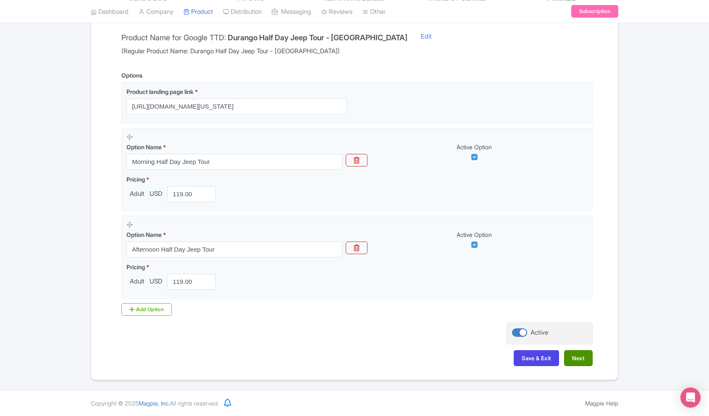  What do you see at coordinates (154, 403) in the screenshot?
I see `span: Magpie, Inc.` at bounding box center [154, 403].